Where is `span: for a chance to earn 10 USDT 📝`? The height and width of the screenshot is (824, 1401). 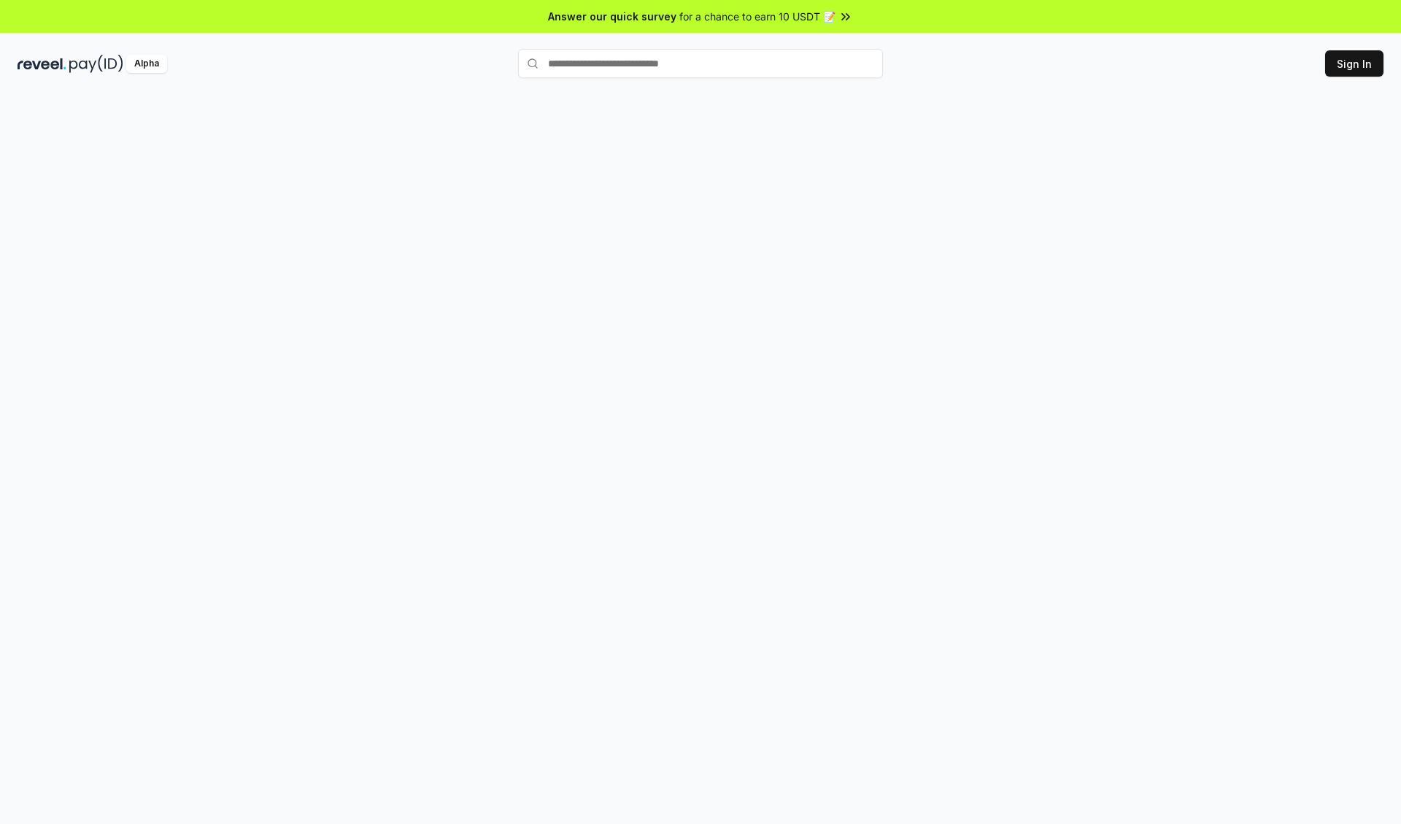 span: for a chance to earn 10 USDT 📝 is located at coordinates (757, 16).